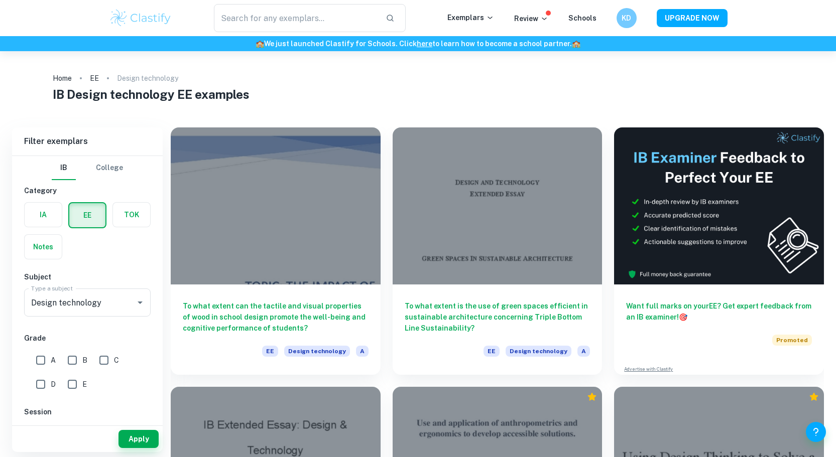 This screenshot has width=836, height=457. What do you see at coordinates (470, 18) in the screenshot?
I see `p: Exemplars` at bounding box center [470, 18].